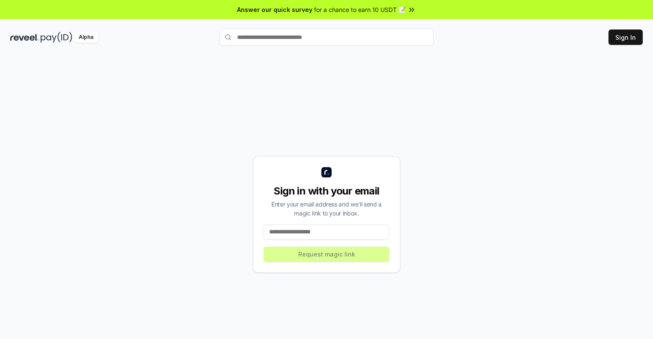 The image size is (653, 339). What do you see at coordinates (625, 37) in the screenshot?
I see `button: Sign In` at bounding box center [625, 37].